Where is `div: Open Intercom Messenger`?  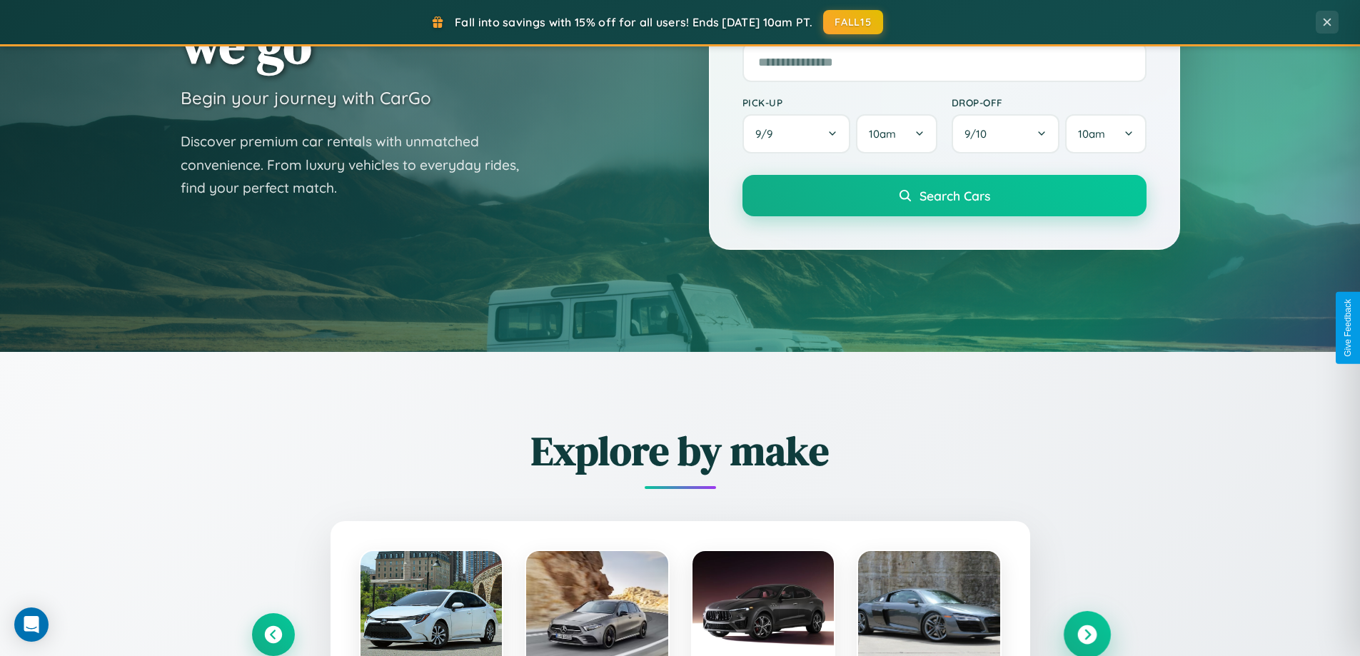 div: Open Intercom Messenger is located at coordinates (31, 625).